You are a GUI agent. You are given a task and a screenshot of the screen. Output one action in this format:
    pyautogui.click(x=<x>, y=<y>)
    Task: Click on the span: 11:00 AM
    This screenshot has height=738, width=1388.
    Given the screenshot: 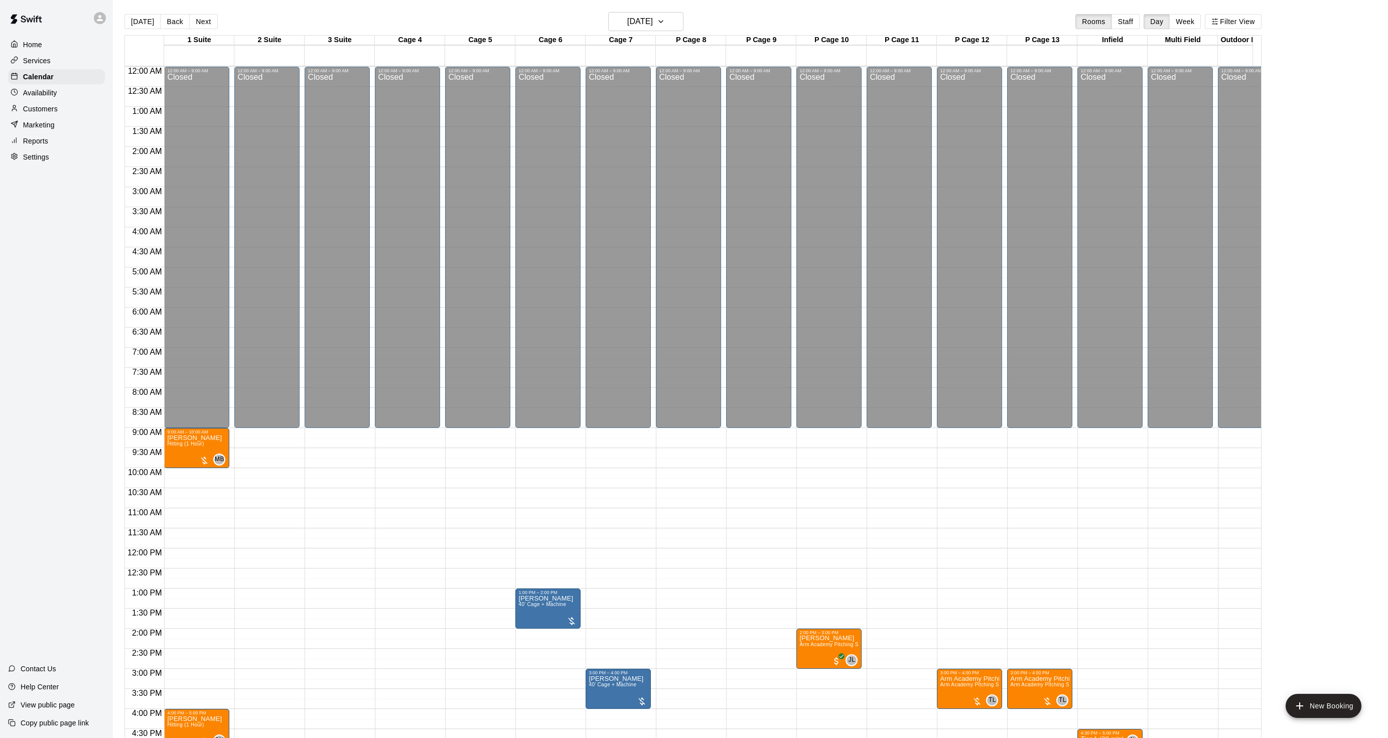 What is the action you would take?
    pyautogui.click(x=145, y=512)
    